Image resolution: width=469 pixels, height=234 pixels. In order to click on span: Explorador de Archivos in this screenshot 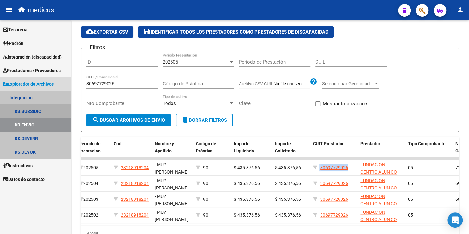, I will do `click(29, 84)`.